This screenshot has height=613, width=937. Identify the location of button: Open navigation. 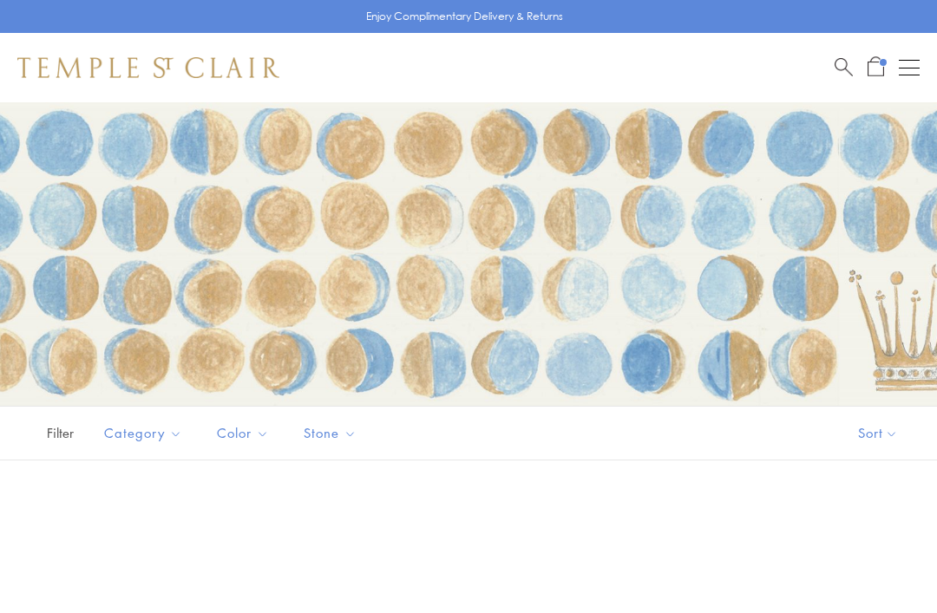
(909, 68).